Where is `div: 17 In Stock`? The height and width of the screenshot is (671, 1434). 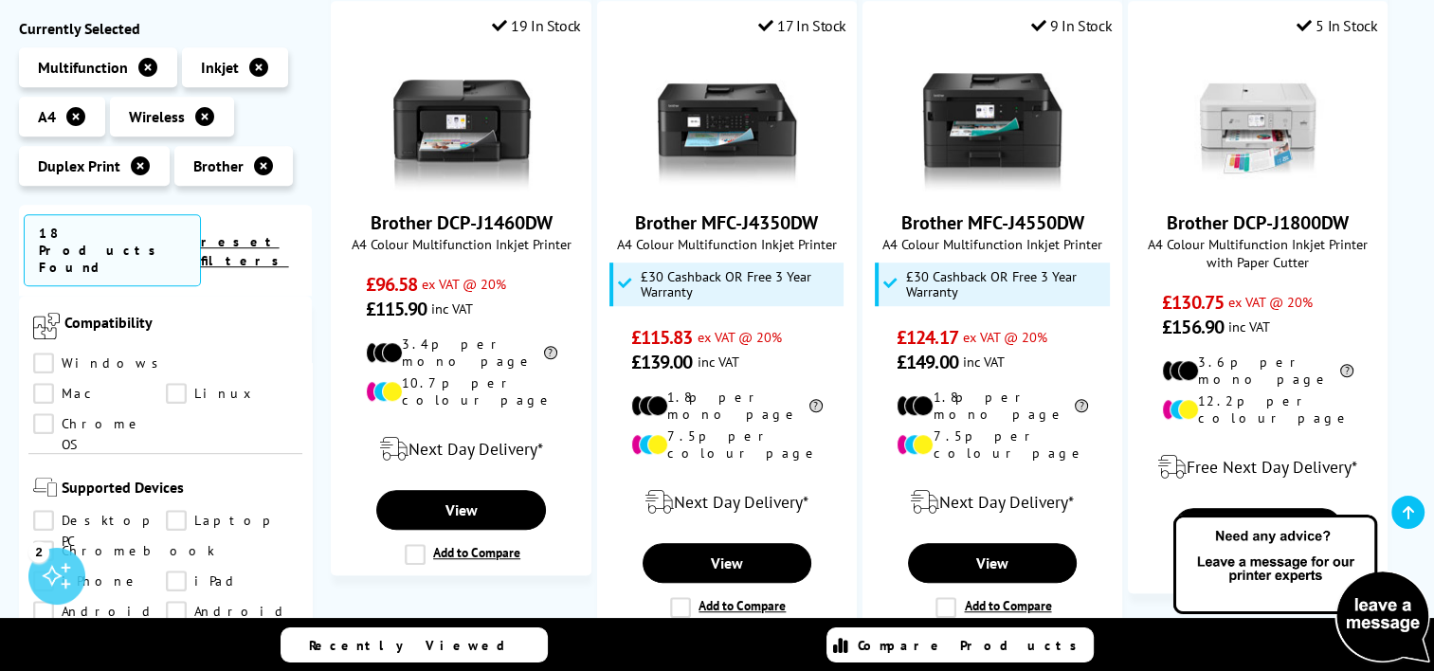
div: 17 In Stock is located at coordinates (802, 26).